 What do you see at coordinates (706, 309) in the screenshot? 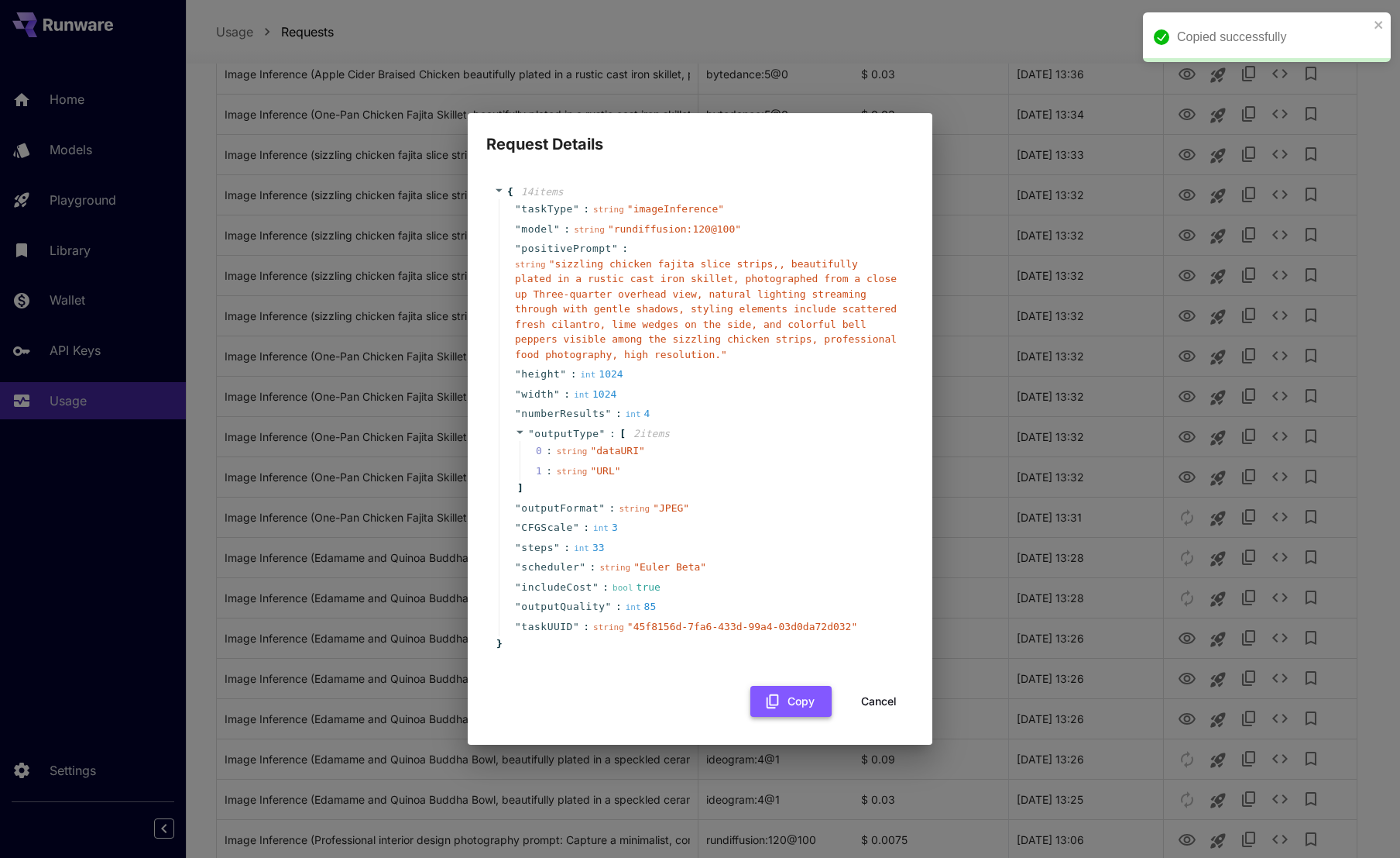
I see `span: " sizzling chicken fajita slice strips,, beautifully plated in a rustic cast iron skillet, photog...` at bounding box center [706, 309].